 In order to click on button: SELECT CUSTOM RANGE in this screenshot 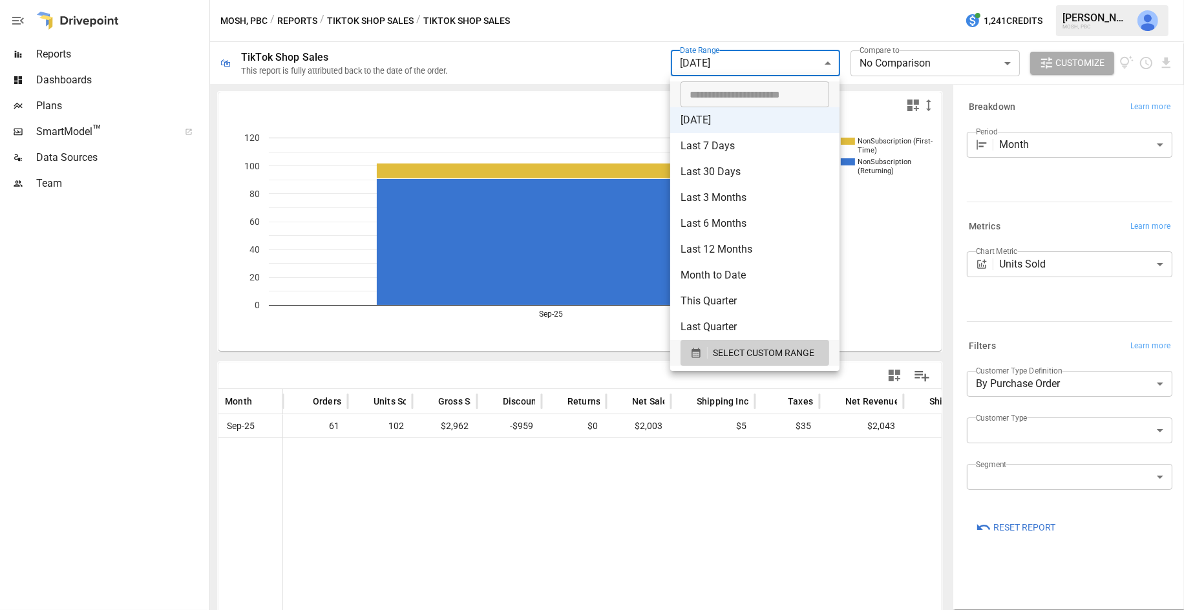, I will do `click(755, 353)`.